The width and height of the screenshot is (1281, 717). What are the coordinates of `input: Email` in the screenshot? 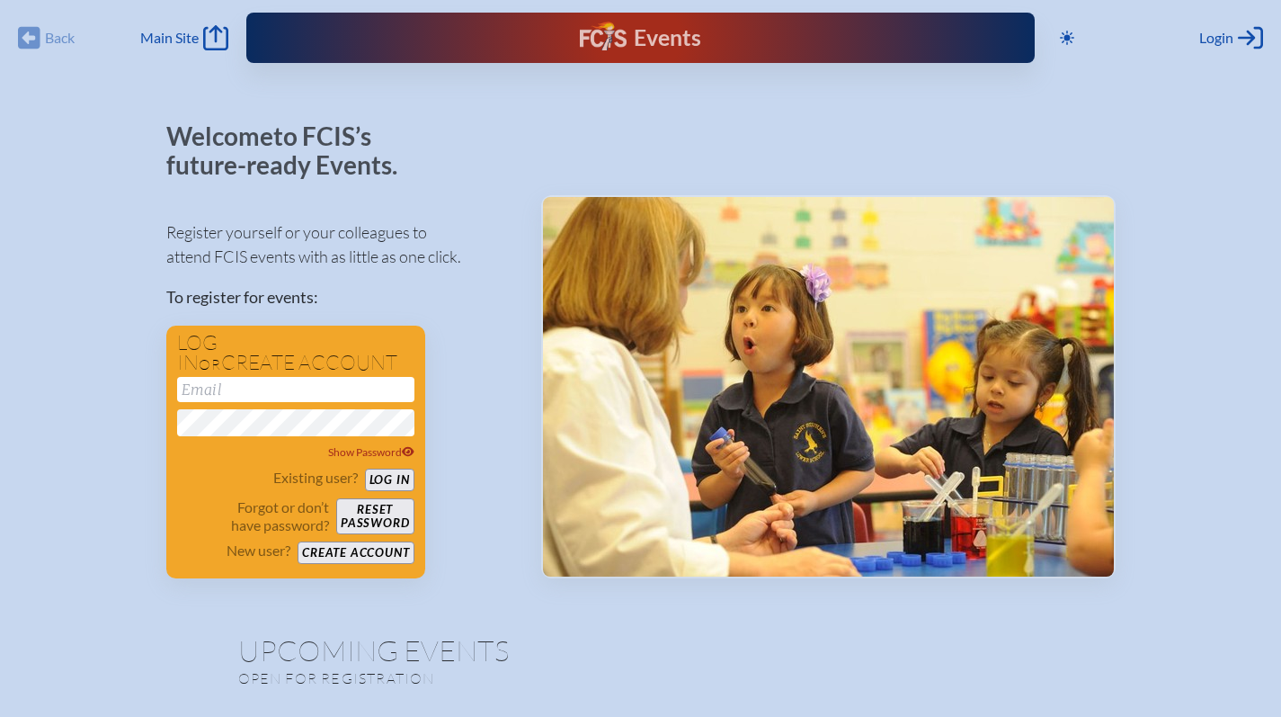 It's located at (296, 389).